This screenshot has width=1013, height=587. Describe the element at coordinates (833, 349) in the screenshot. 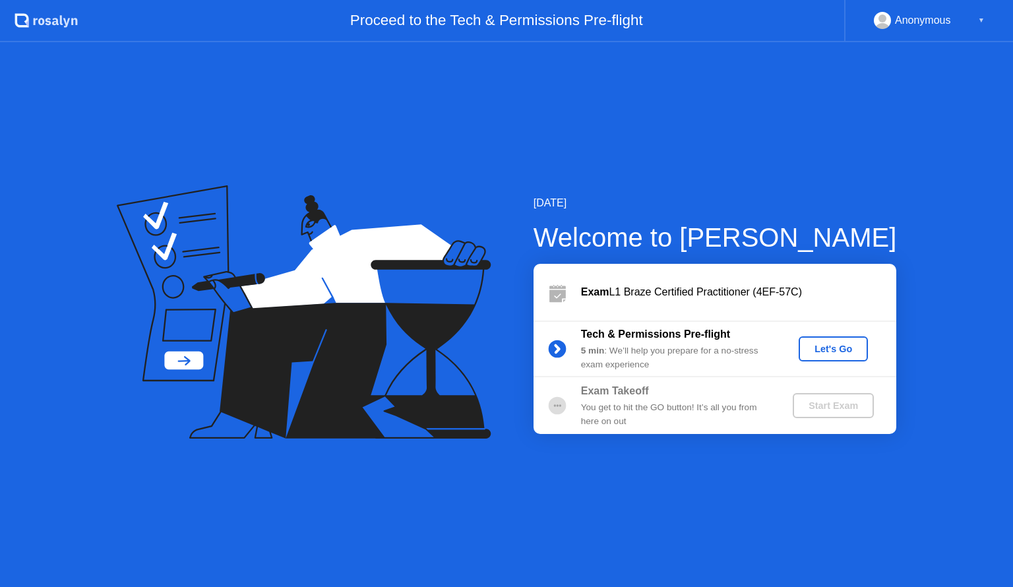

I see `div: Let's Go` at that location.